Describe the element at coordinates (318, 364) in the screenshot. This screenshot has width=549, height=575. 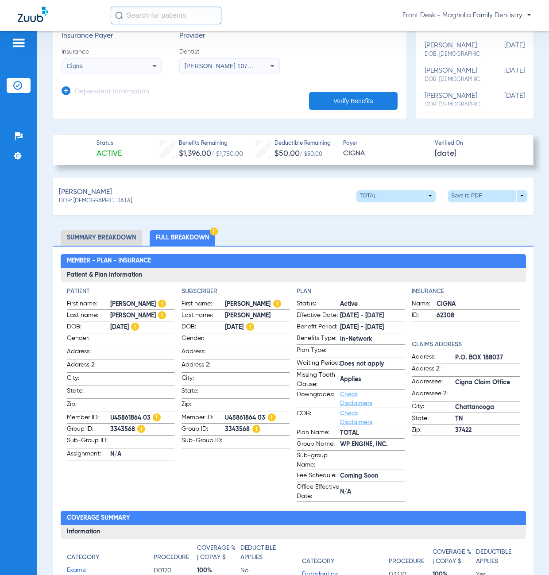
I see `span: Waiting Period:` at that location.